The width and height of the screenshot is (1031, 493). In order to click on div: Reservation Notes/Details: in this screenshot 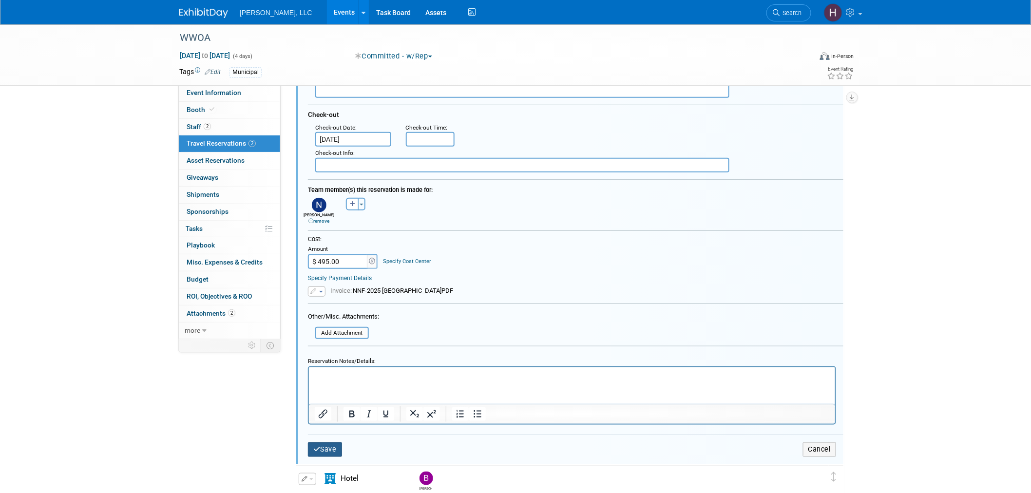, I will do `click(572, 360)`.